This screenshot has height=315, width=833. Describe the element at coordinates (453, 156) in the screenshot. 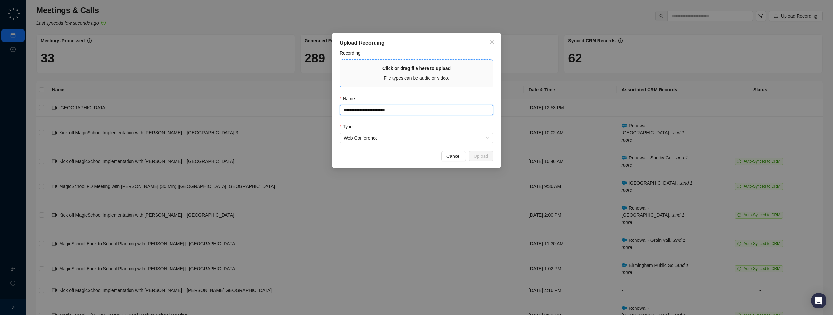

I see `span: Cancel` at that location.